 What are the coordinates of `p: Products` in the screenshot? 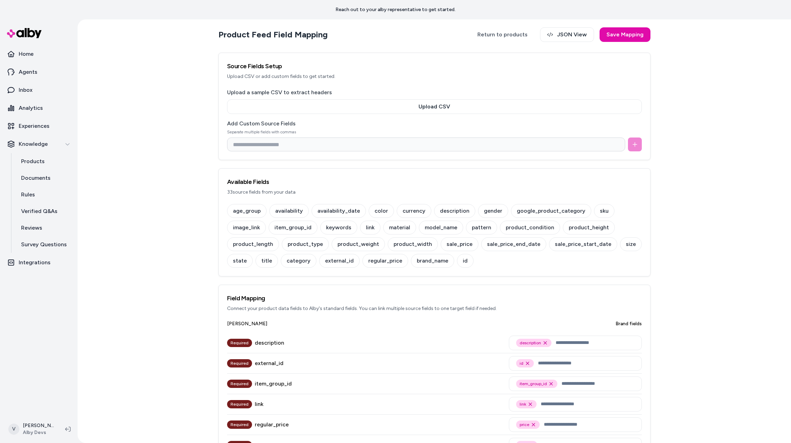 It's located at (33, 161).